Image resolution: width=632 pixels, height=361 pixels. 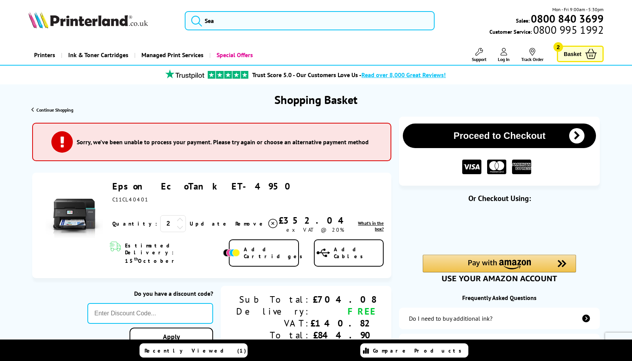 I want to click on a: 0800 840 3699, so click(x=567, y=18).